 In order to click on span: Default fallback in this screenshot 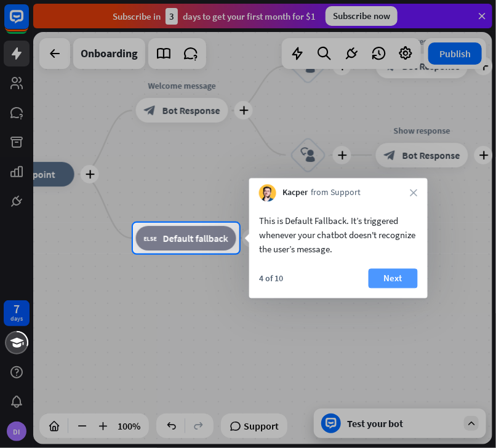, I will do `click(196, 238)`.